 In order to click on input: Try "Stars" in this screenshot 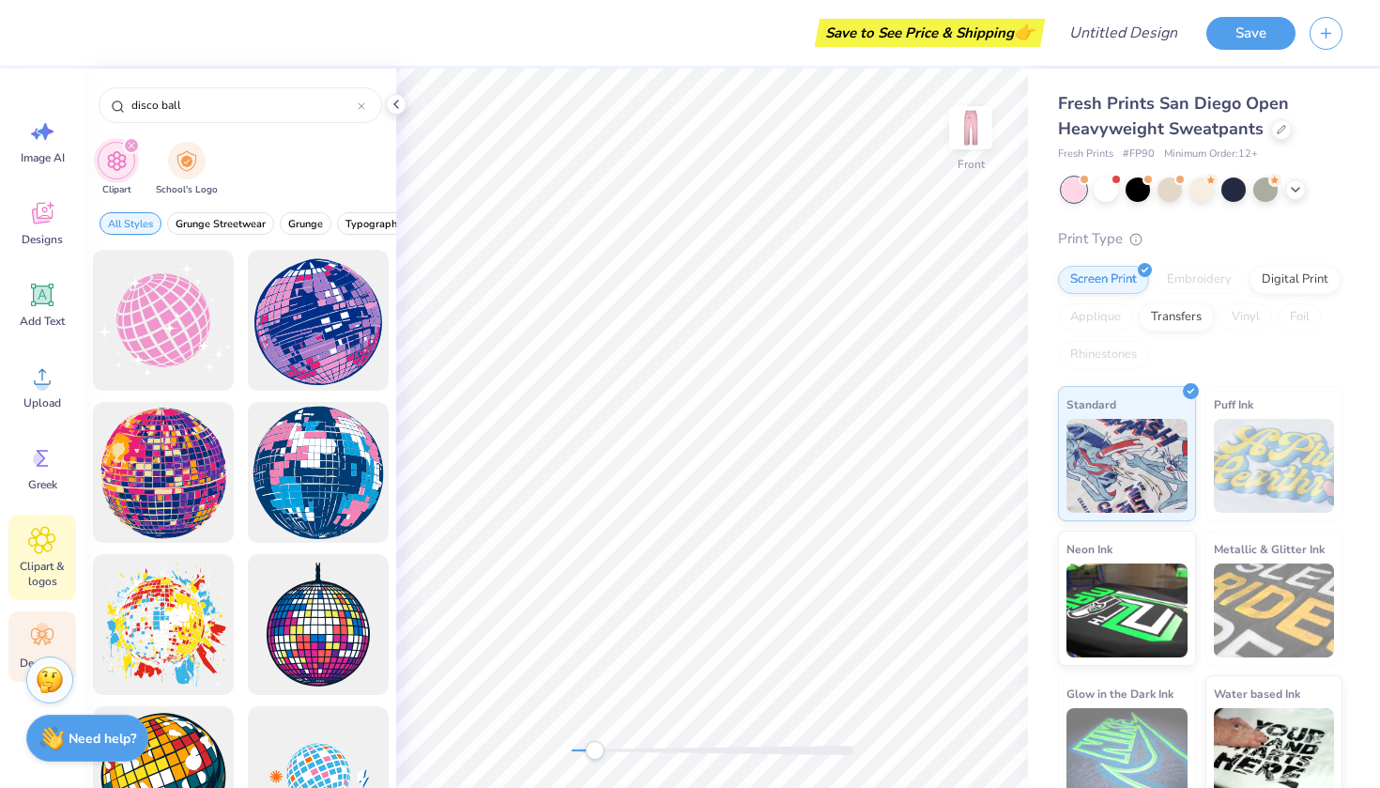, I will do `click(243, 105)`.